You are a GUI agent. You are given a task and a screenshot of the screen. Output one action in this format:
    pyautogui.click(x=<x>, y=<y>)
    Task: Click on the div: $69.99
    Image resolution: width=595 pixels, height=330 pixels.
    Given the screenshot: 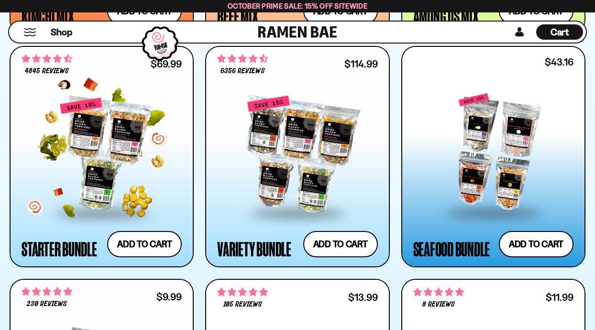 What is the action you would take?
    pyautogui.click(x=166, y=64)
    